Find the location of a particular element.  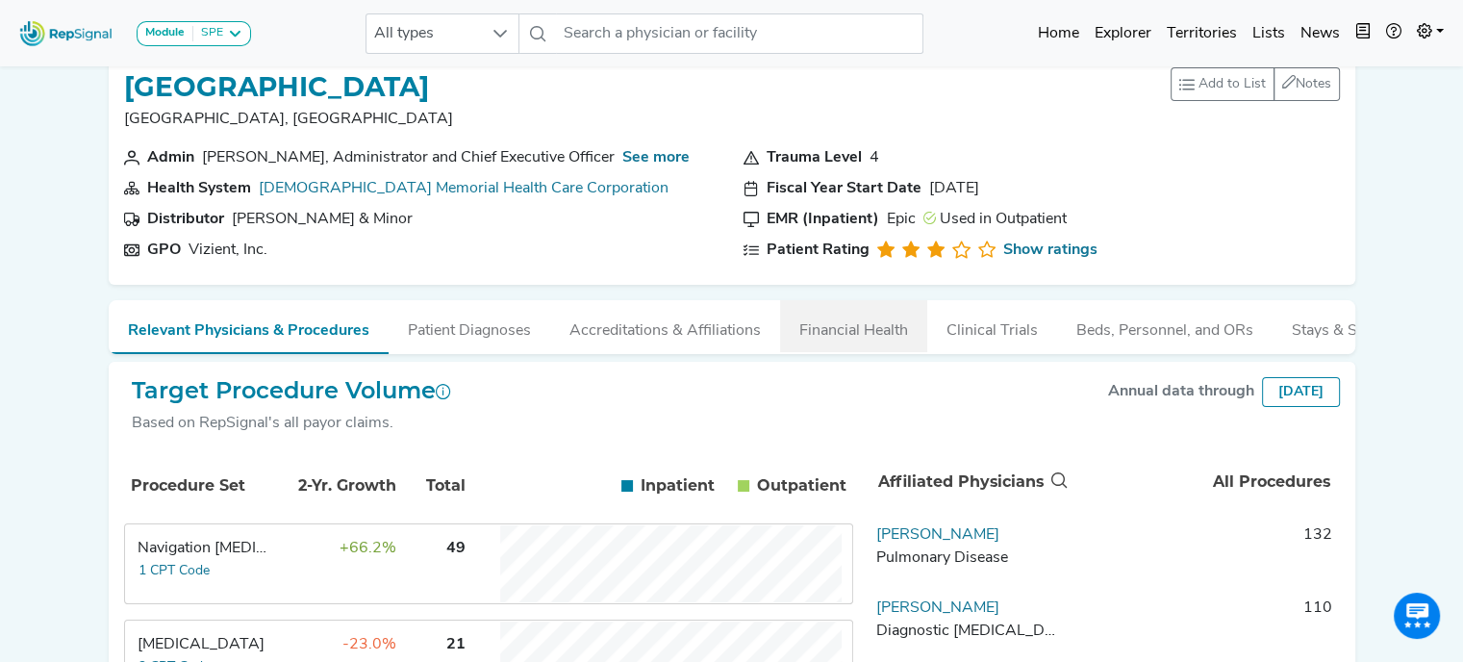

button: ModuleSPE is located at coordinates (193, 34).